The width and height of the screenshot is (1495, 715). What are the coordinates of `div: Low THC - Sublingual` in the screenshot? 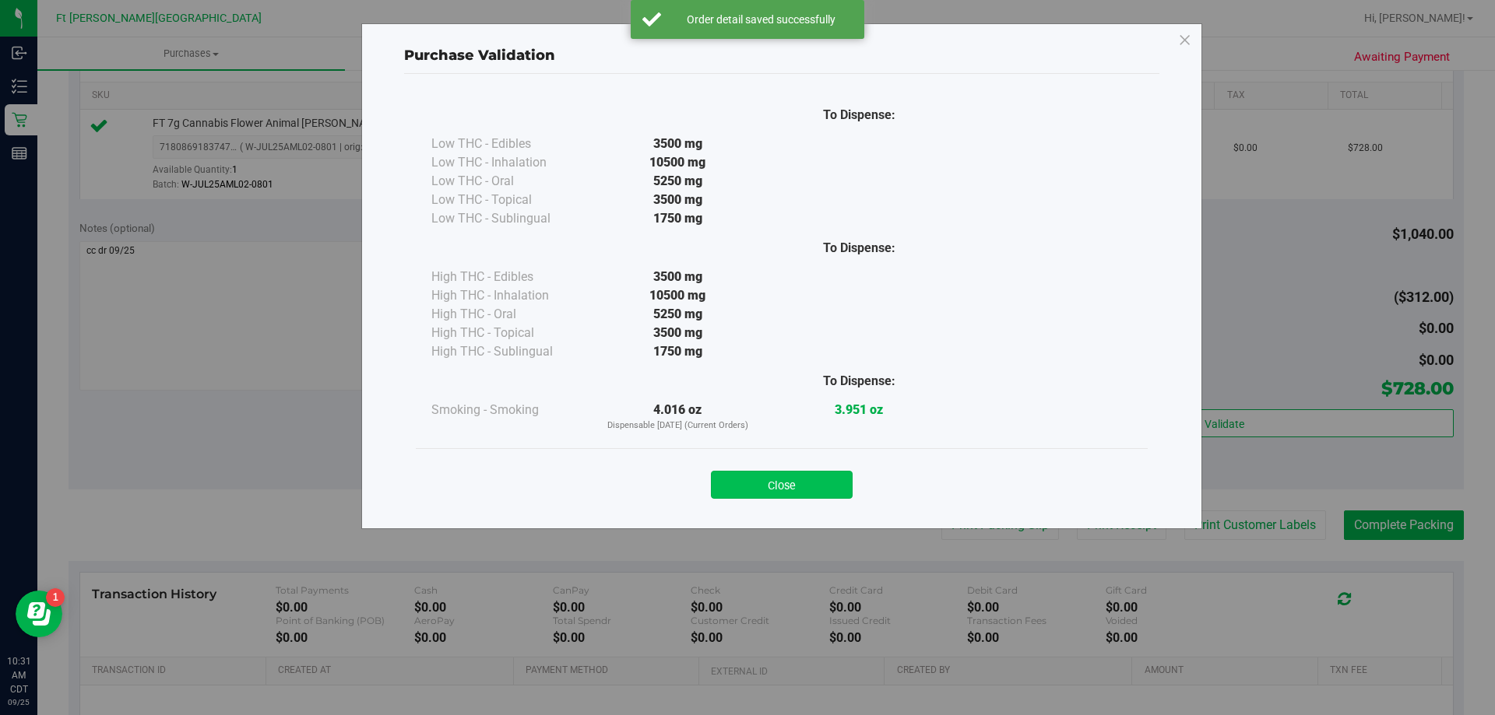 It's located at (509, 219).